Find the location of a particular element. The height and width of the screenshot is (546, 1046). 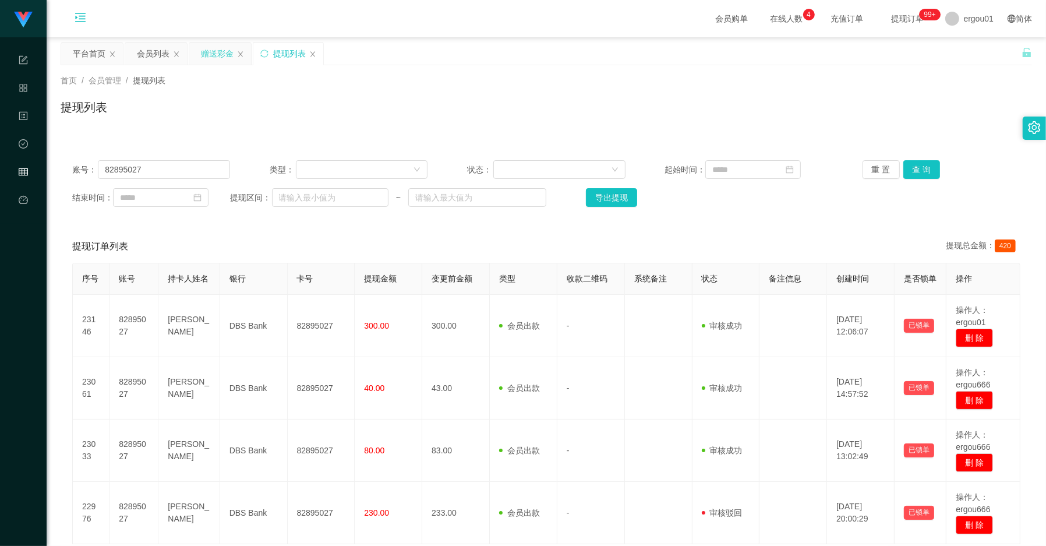

span: 系统备注 is located at coordinates (650, 278).